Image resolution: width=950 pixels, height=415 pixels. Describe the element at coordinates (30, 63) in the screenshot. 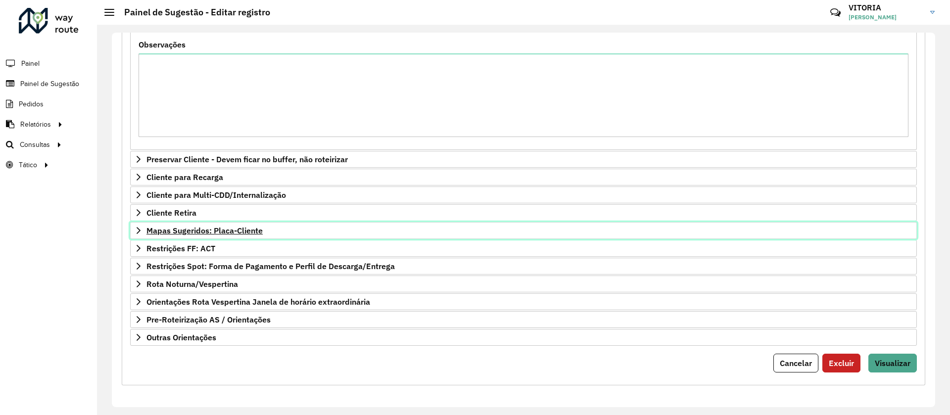

I see `span: Painel` at that location.